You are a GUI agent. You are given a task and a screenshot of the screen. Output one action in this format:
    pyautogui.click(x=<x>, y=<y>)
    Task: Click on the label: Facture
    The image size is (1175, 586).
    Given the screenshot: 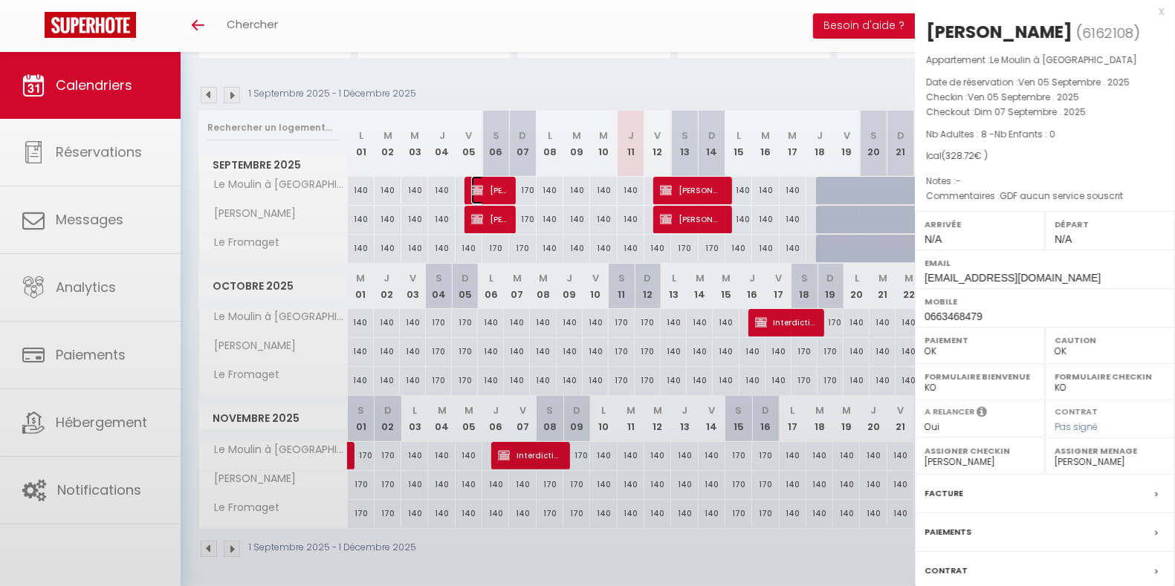 What is the action you would take?
    pyautogui.click(x=944, y=493)
    